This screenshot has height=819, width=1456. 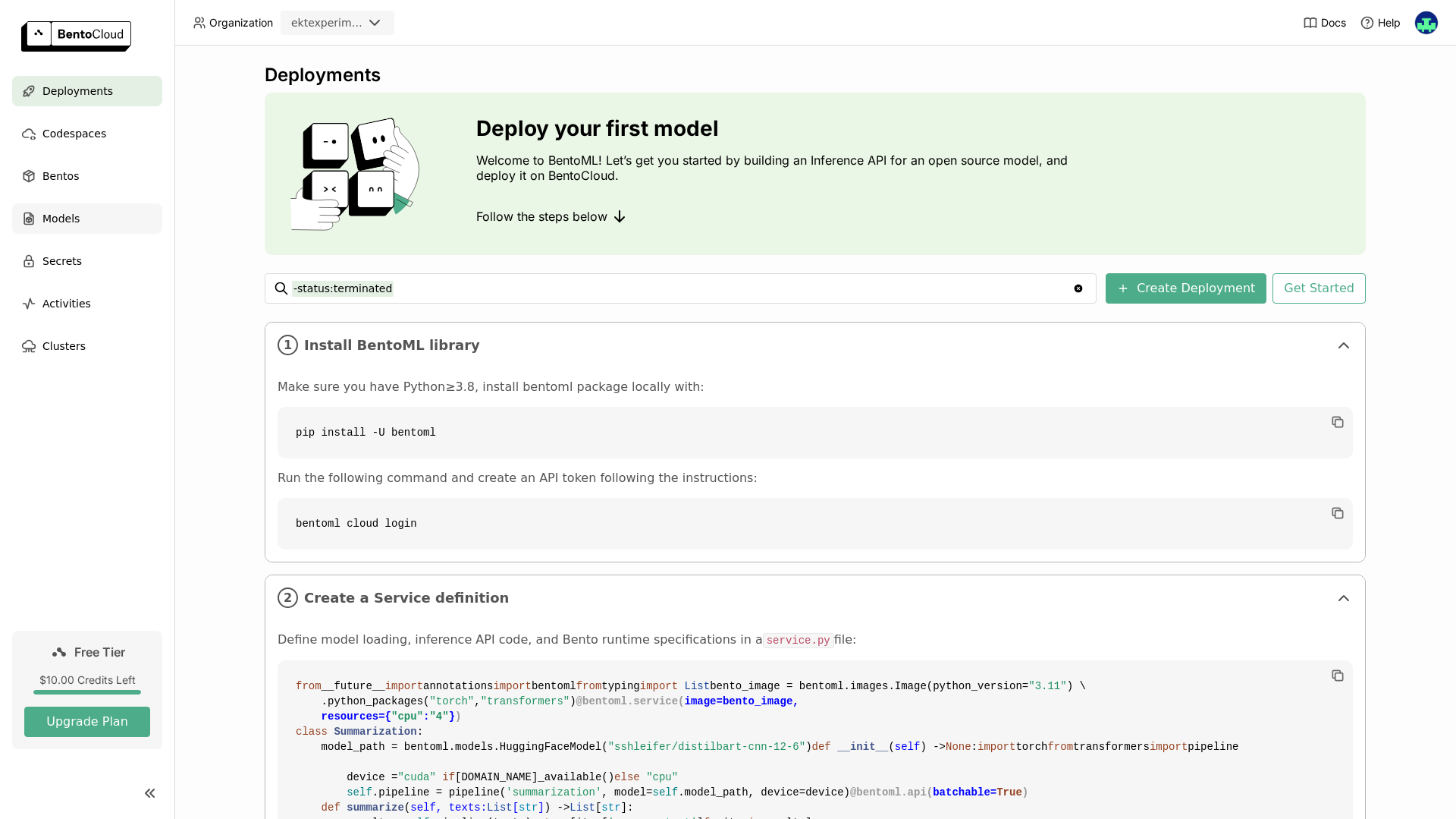 What do you see at coordinates (816, 75) in the screenshot?
I see `div: Deployments` at bounding box center [816, 75].